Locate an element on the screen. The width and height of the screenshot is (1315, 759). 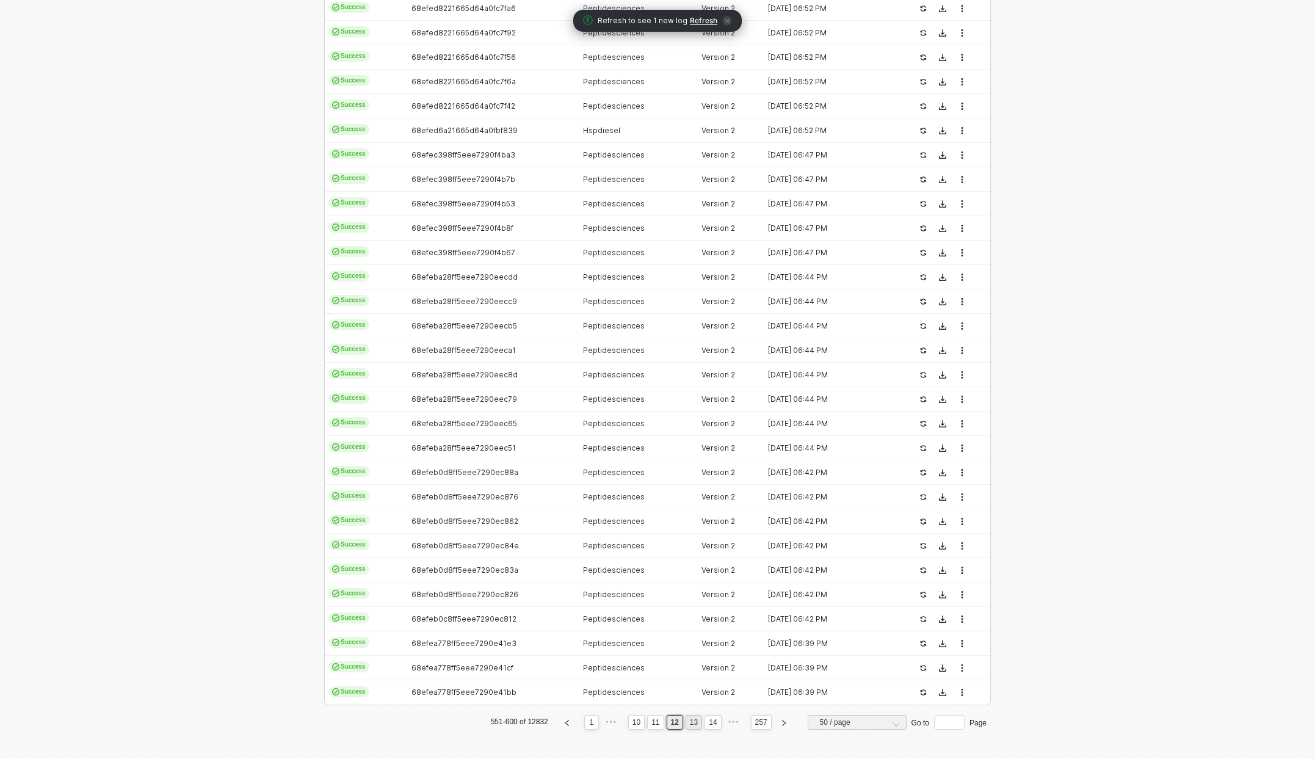
span: 50 / page is located at coordinates (860, 722).